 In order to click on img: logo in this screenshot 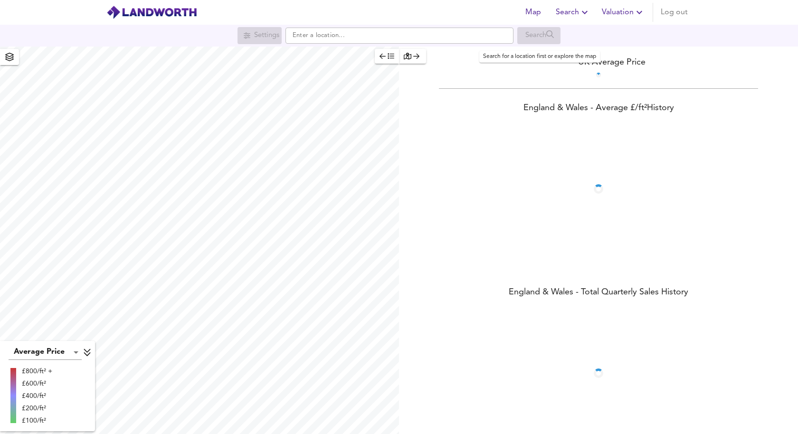, I will do `click(151, 12)`.